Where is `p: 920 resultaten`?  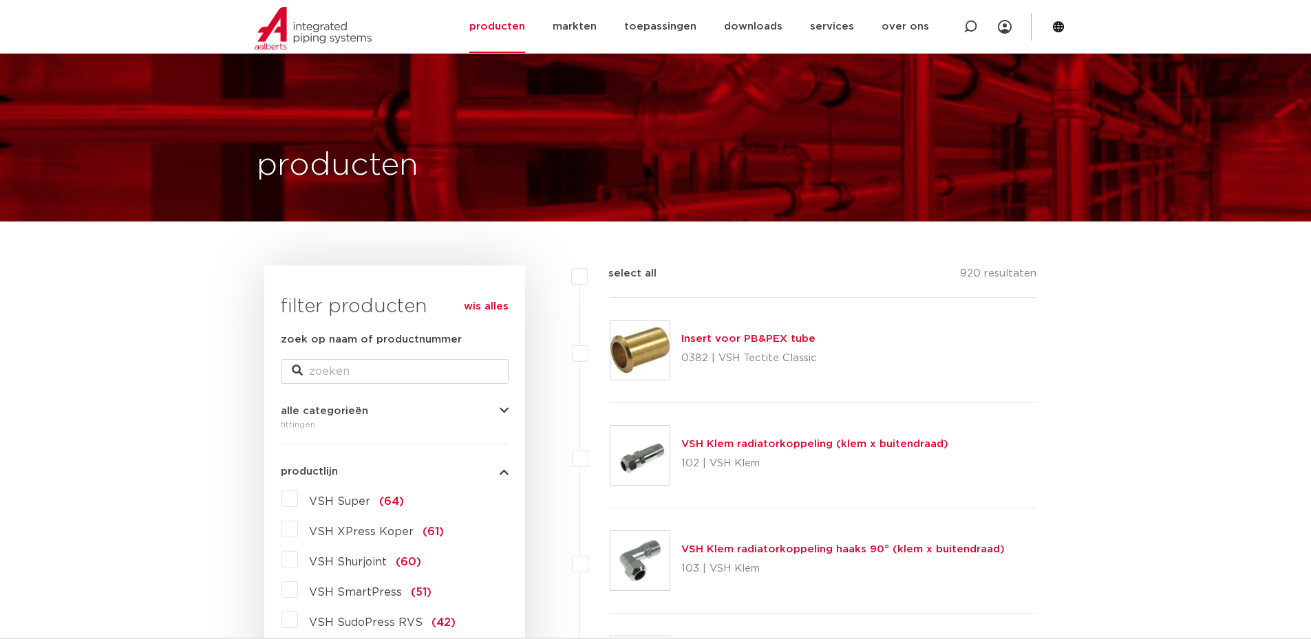
p: 920 resultaten is located at coordinates (998, 276).